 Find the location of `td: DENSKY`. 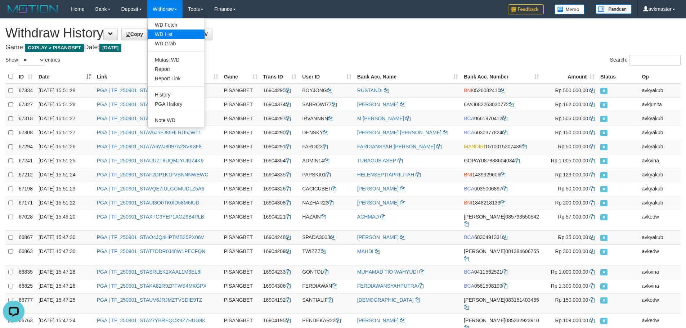

td: DENSKY is located at coordinates (326, 132).